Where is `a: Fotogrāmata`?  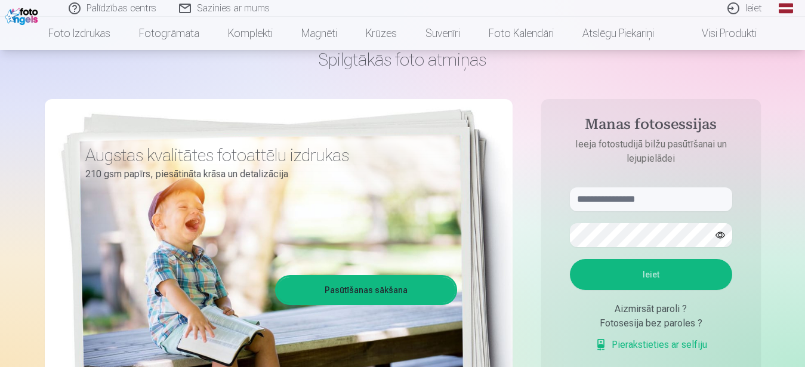
a: Fotogrāmata is located at coordinates (169, 33).